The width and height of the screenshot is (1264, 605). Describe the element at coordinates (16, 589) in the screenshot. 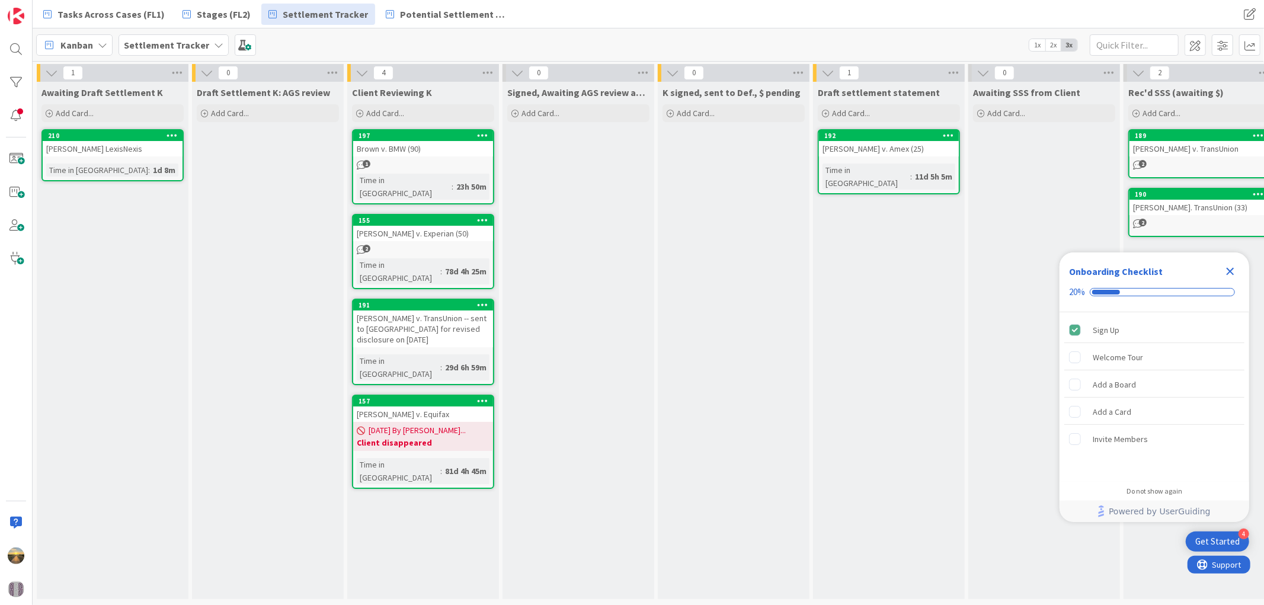

I see `img: avatar` at that location.